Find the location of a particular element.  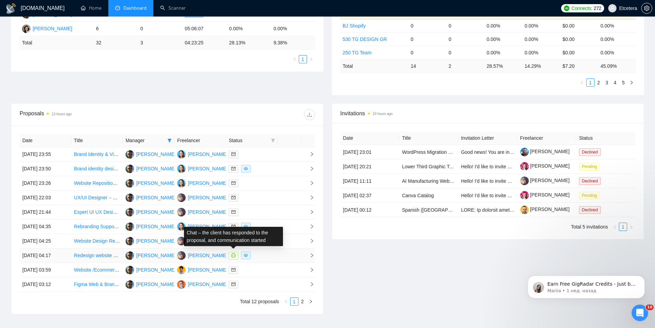

th: Date is located at coordinates (370, 138).